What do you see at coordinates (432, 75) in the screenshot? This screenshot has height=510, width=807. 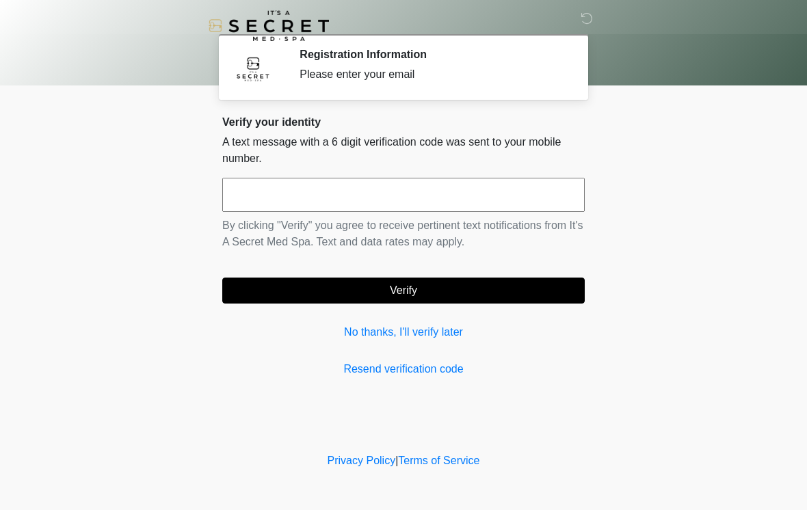 I see `div: Please enter your email` at bounding box center [432, 75].